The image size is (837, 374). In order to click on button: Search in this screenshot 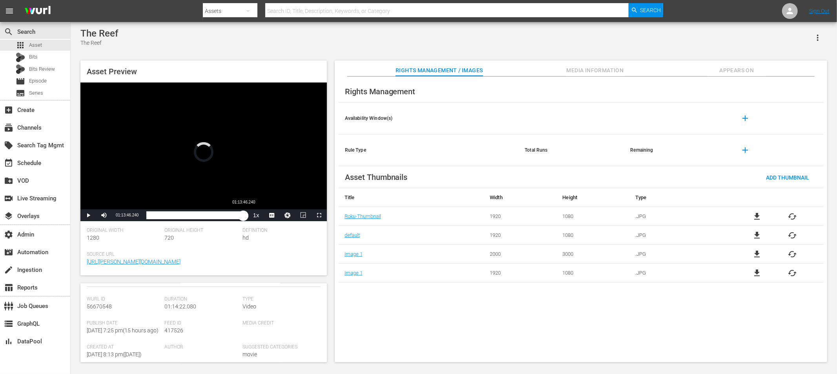, I will do `click(646, 10)`.